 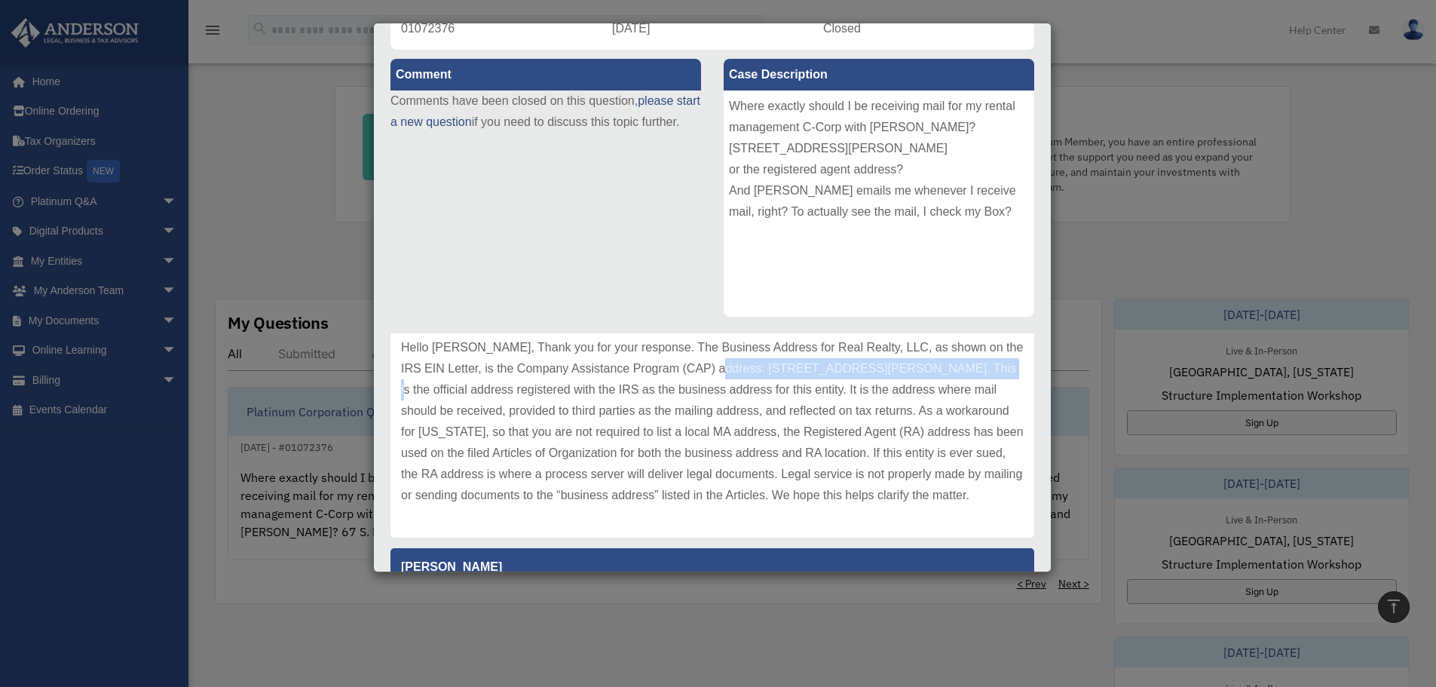 What do you see at coordinates (546, 112) in the screenshot?
I see `p: Comments have been closed on this question, if you need to discuss this topic further.` at bounding box center [546, 112].